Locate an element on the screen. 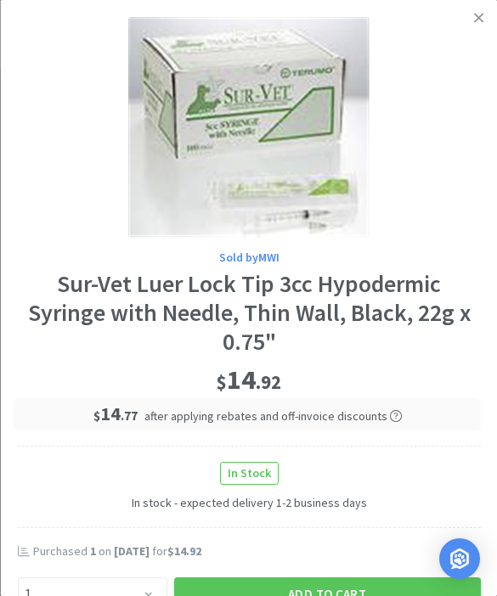  img: f21a6d3ce45f4950927c98c0f3a695b0_10539.png is located at coordinates (248, 127).